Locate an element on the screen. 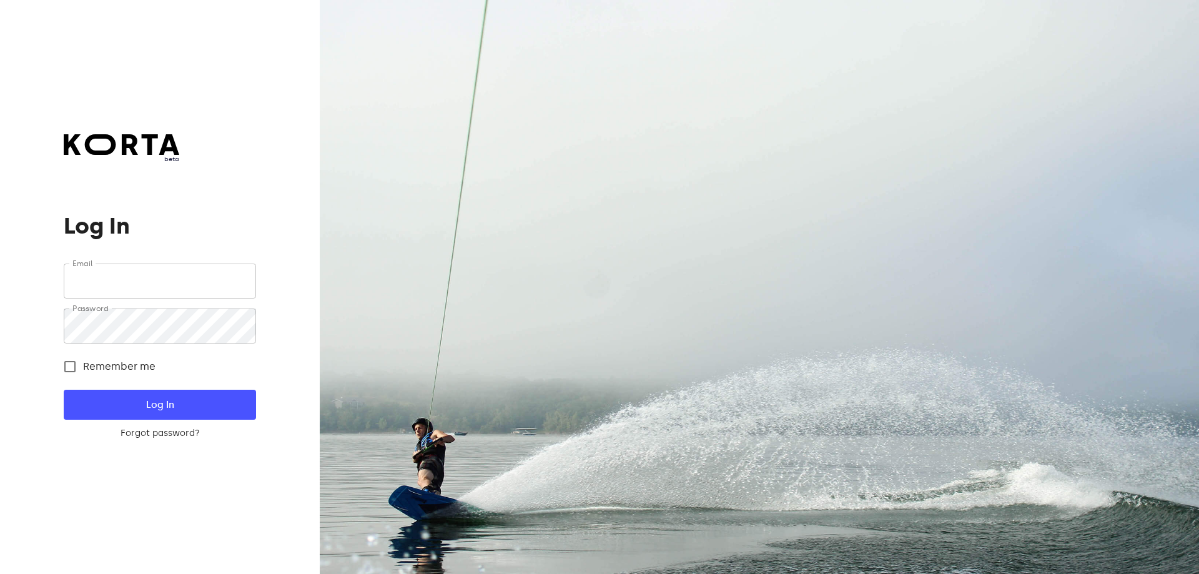  button: Log In is located at coordinates (159, 405).